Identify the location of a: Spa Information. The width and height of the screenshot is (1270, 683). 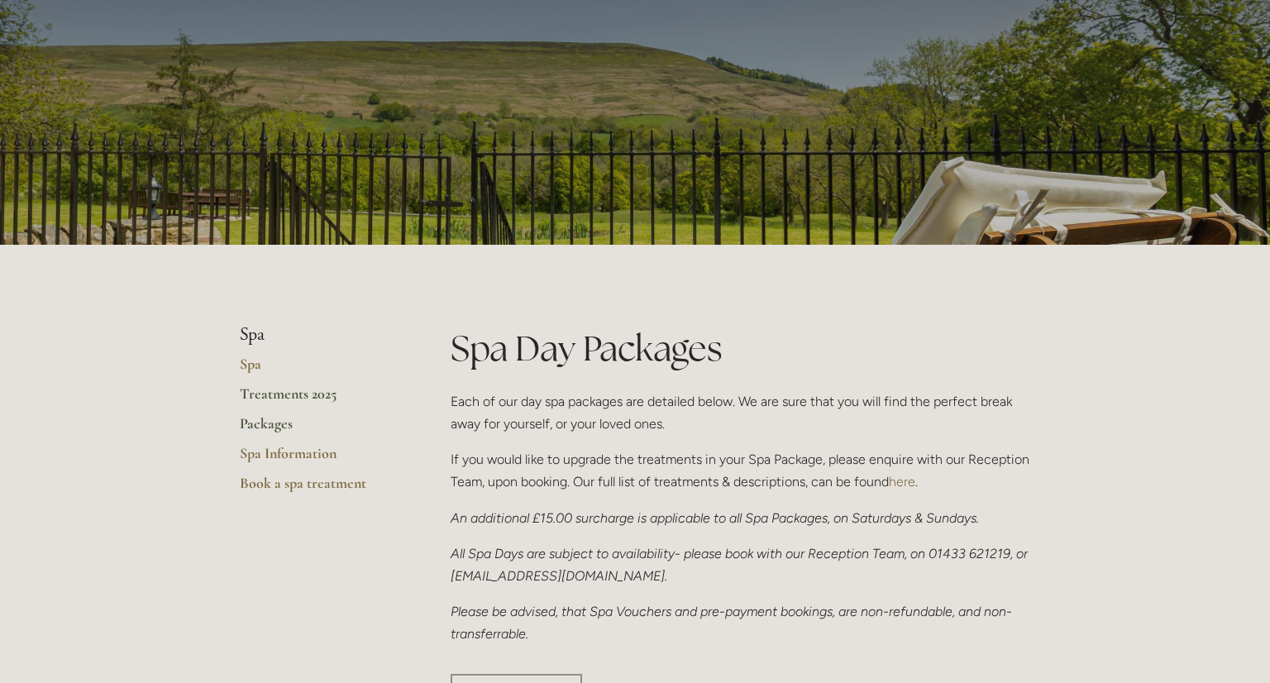
(318, 459).